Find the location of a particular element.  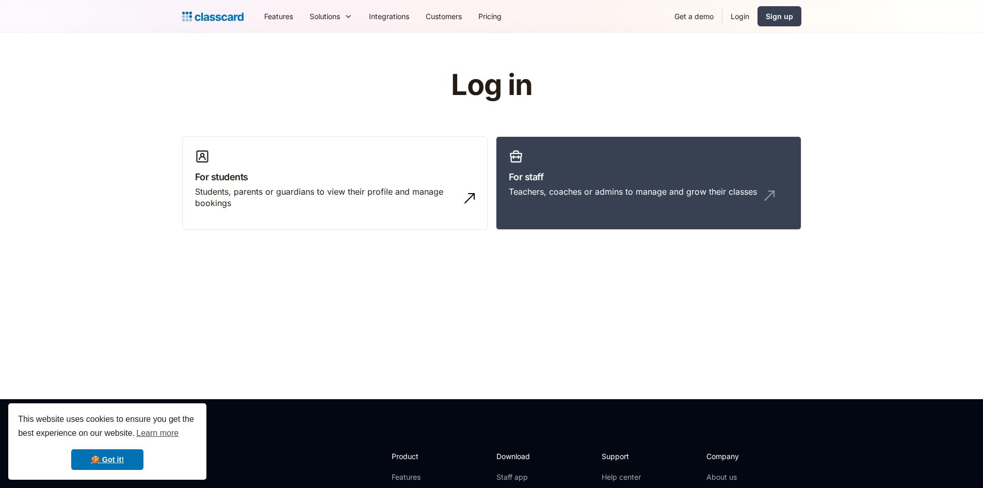

a: Sign up is located at coordinates (780, 16).